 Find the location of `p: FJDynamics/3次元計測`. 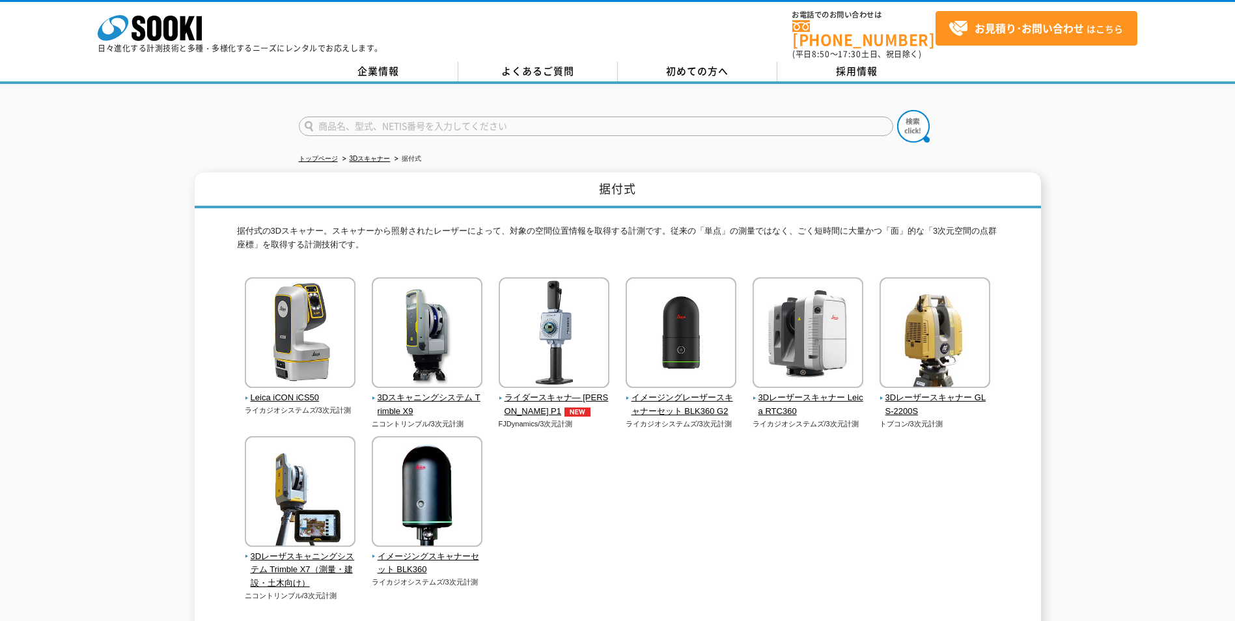

p: FJDynamics/3次元計測 is located at coordinates (554, 424).